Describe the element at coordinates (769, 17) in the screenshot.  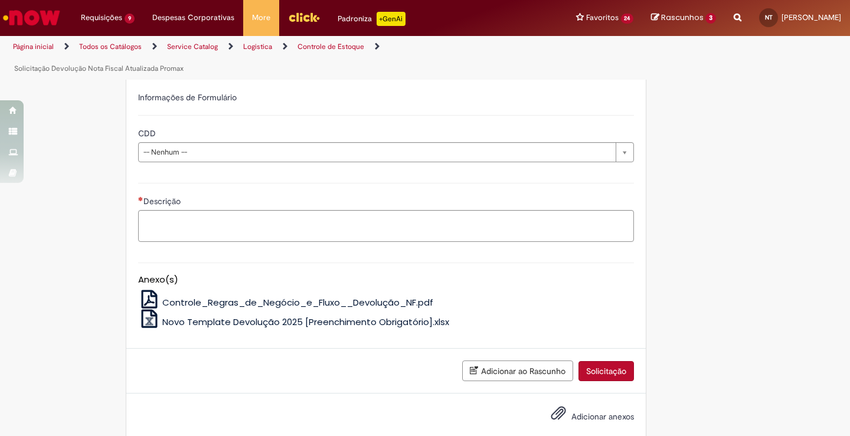
I see `span: NT` at that location.